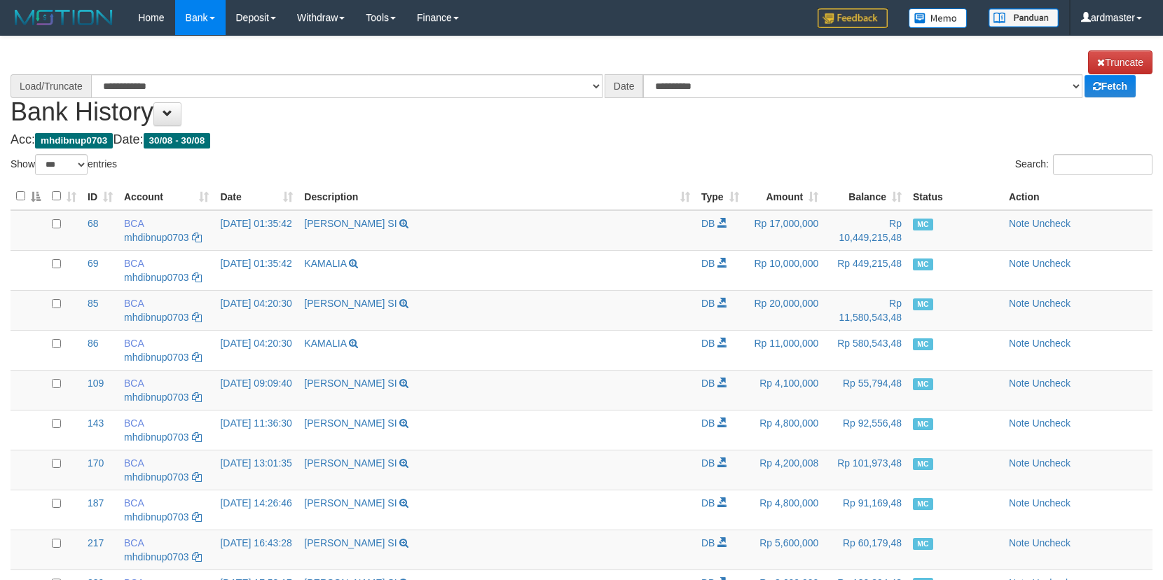 The height and width of the screenshot is (580, 1163). Describe the element at coordinates (624, 86) in the screenshot. I see `div: Date` at that location.